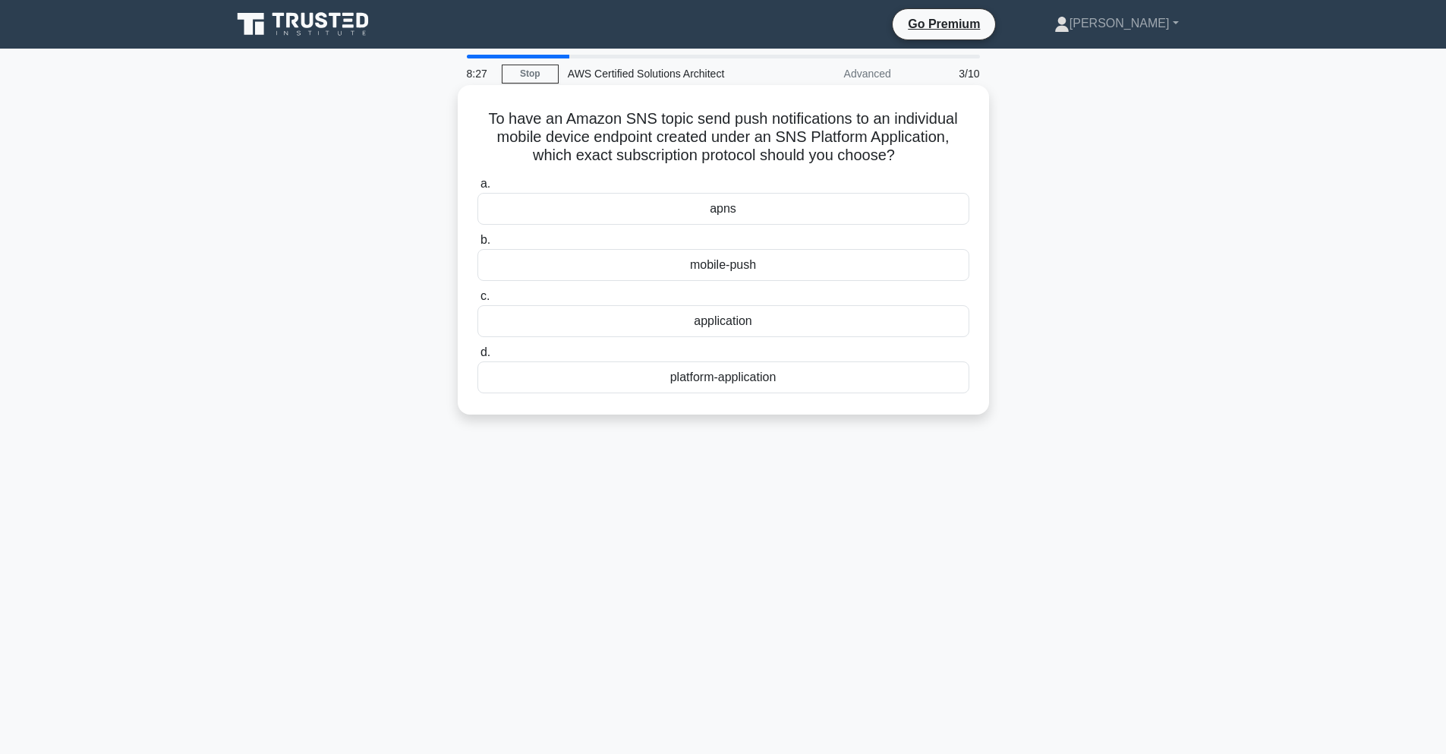 The height and width of the screenshot is (754, 1446). What do you see at coordinates (944, 74) in the screenshot?
I see `div: 3/10` at bounding box center [944, 74].